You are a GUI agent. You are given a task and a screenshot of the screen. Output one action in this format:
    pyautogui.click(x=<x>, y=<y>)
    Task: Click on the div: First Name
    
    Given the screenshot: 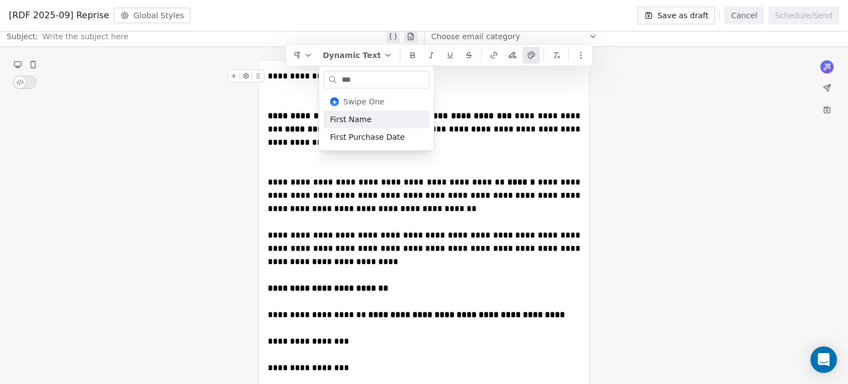 What is the action you would take?
    pyautogui.click(x=377, y=119)
    